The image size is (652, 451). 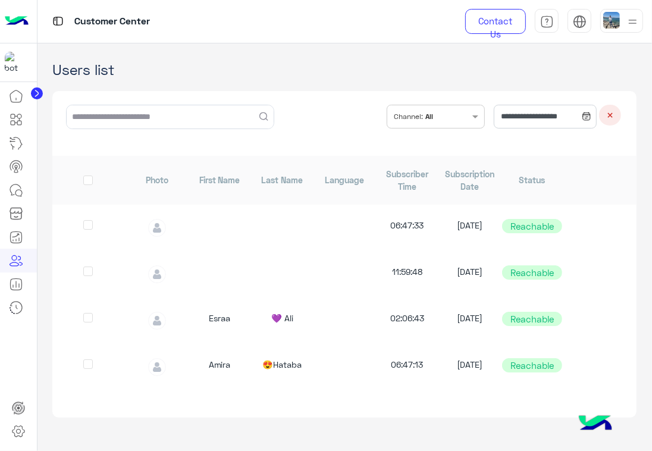 I want to click on div: Last Name, so click(x=282, y=180).